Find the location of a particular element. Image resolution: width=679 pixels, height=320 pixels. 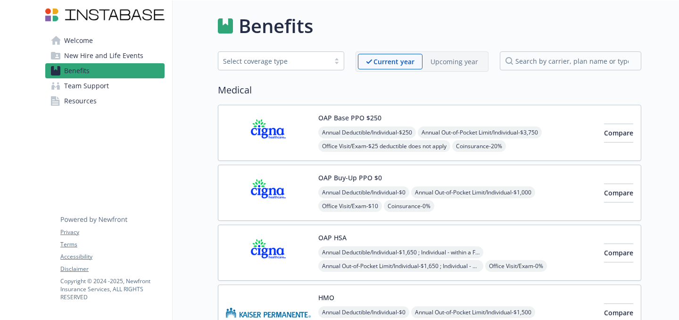

div: Select coverage type is located at coordinates (274, 61).